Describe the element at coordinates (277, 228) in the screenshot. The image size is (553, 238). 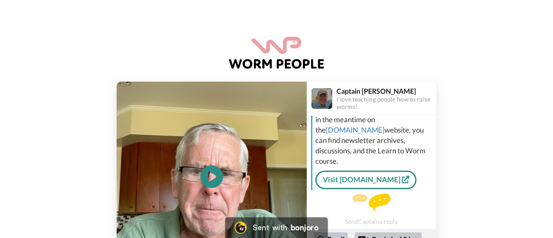
I see `a: Bonjoro LogoSent withbonjoro` at that location.